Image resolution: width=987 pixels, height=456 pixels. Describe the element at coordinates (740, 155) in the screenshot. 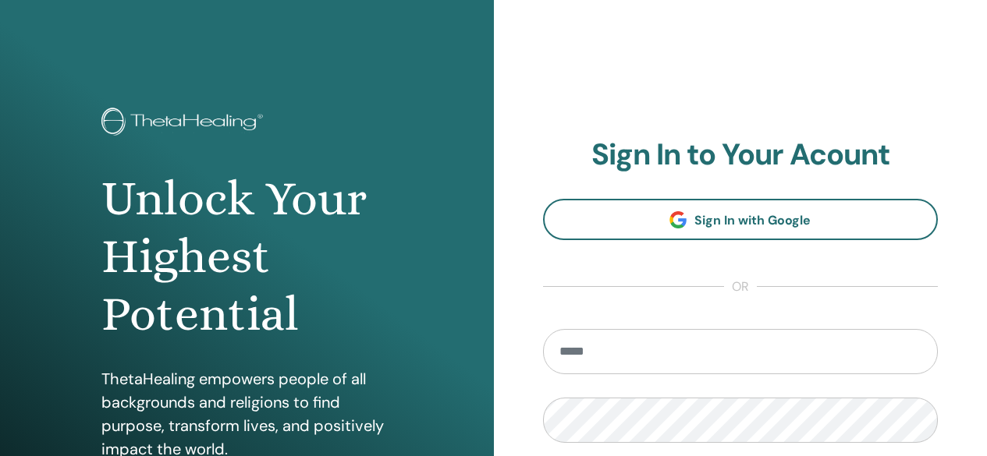

I see `h2: Sign In to Your Acount` at that location.